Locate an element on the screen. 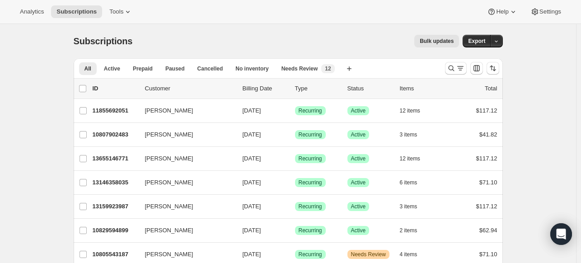 Image resolution: width=581 pixels, height=263 pixels. p: 13146358035 is located at coordinates (115, 182).